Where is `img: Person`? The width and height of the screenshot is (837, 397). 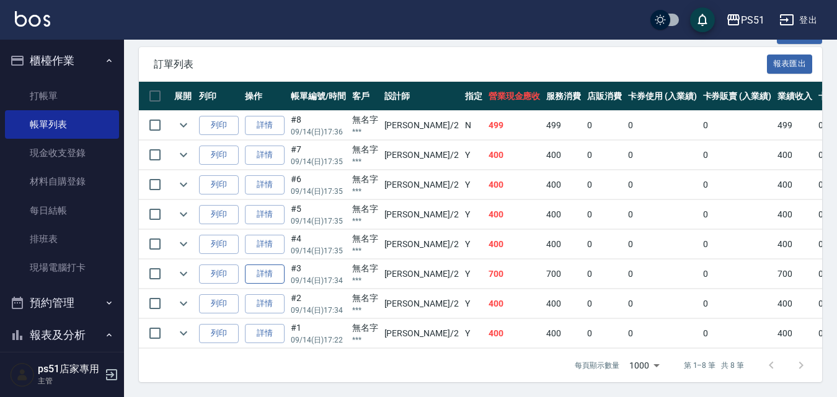 img: Person is located at coordinates (22, 375).